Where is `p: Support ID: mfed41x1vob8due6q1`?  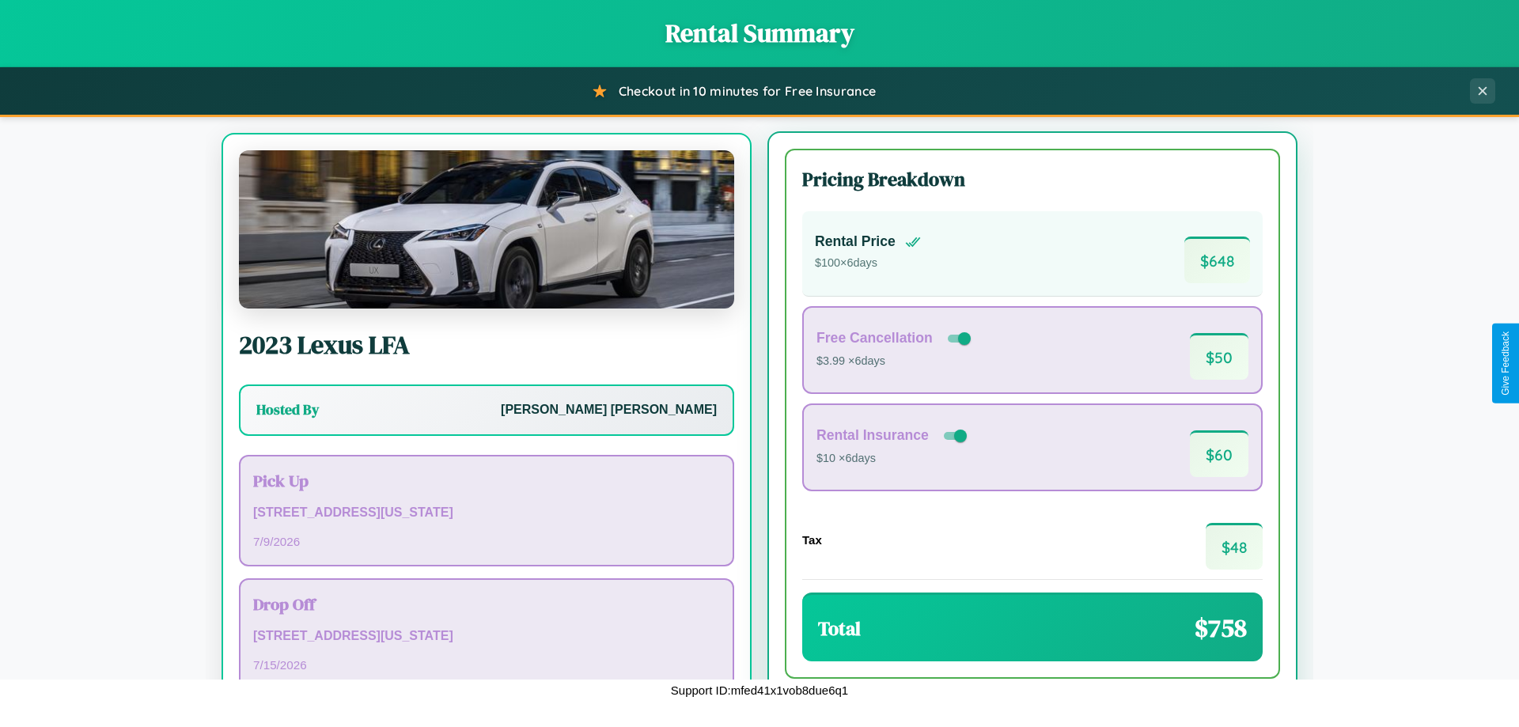
p: Support ID: mfed41x1vob8due6q1 is located at coordinates (759, 690).